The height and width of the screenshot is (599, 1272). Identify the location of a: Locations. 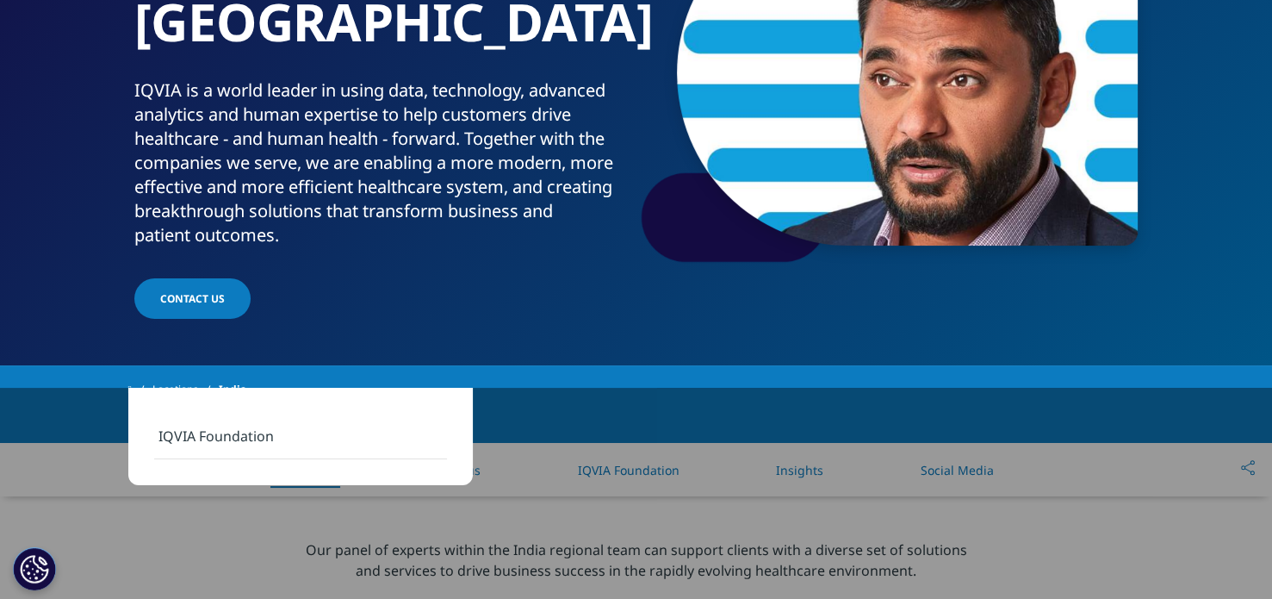
(185, 389).